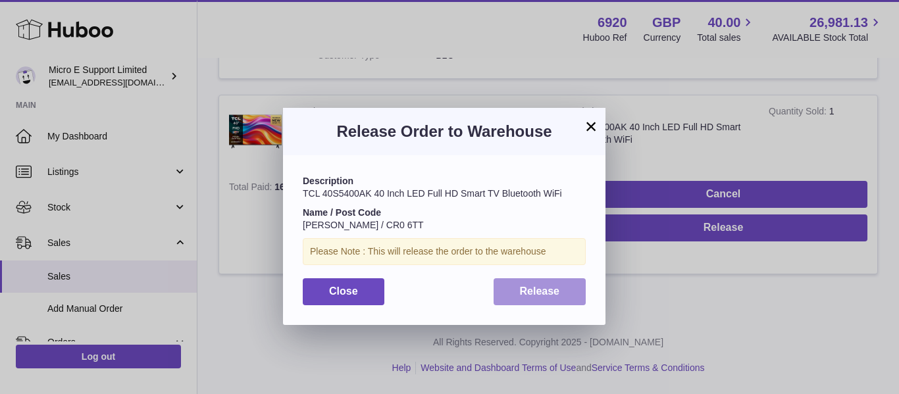 The width and height of the screenshot is (899, 394). Describe the element at coordinates (540, 291) in the screenshot. I see `span: Release` at that location.